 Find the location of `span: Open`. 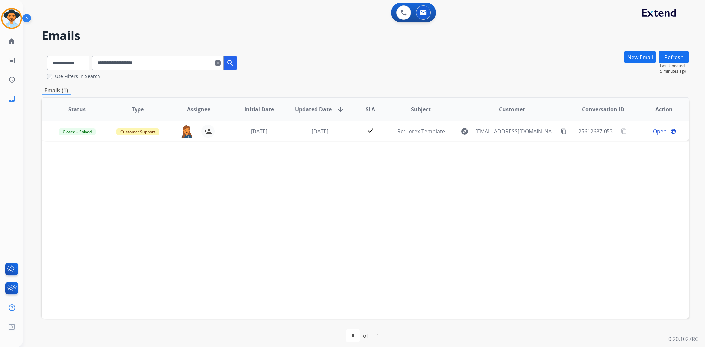

span: Open is located at coordinates (660, 131).